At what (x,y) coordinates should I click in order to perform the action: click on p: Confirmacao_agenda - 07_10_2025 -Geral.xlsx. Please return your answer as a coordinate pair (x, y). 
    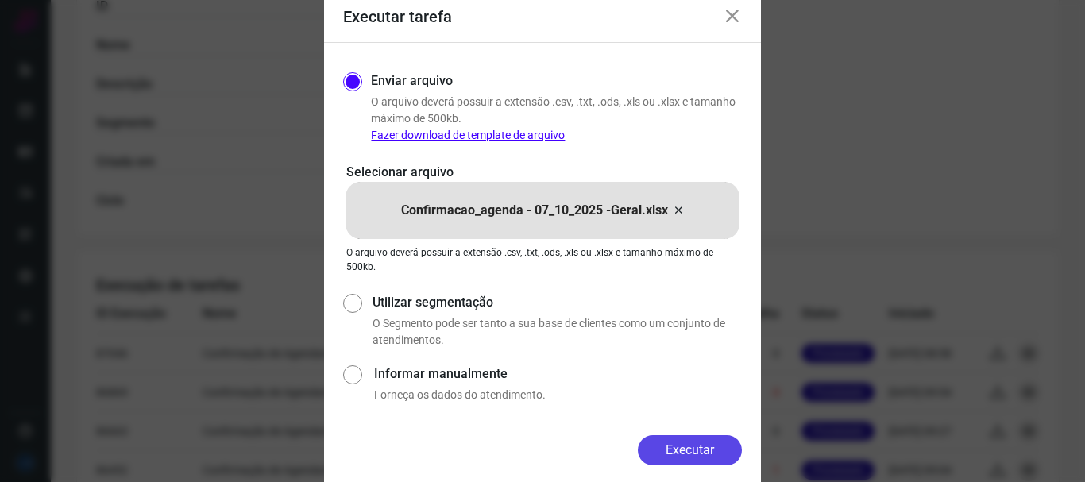
    Looking at the image, I should click on (534, 210).